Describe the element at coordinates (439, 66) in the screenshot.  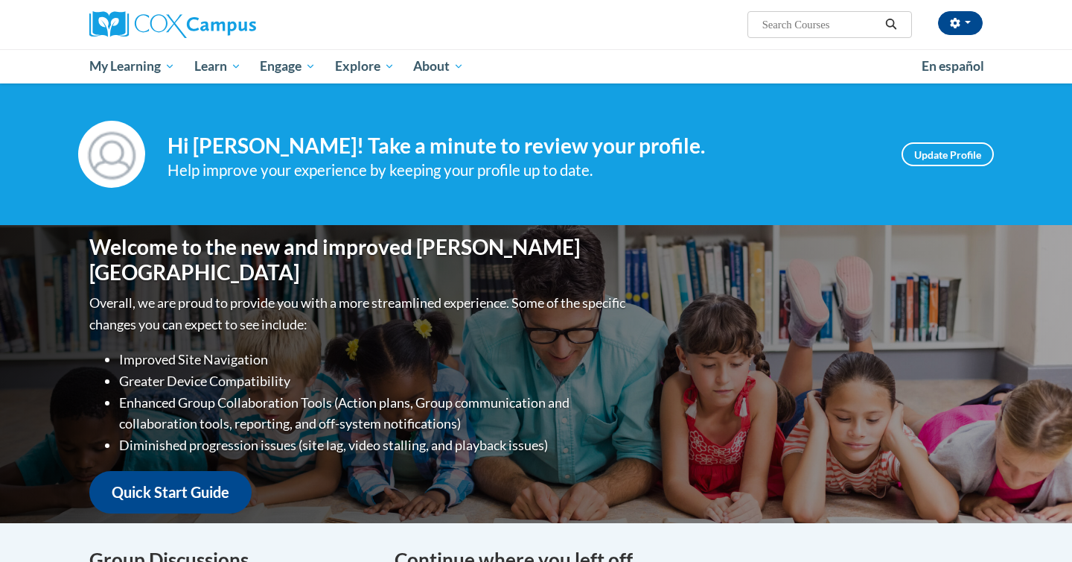
I see `a: About` at that location.